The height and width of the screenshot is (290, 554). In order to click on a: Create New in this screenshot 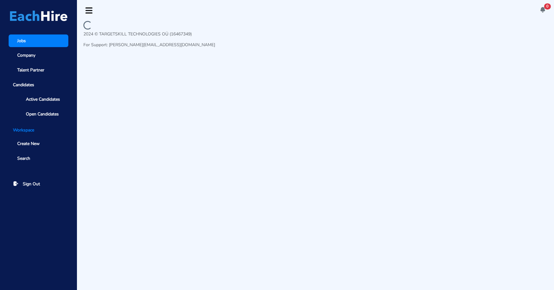, I will do `click(38, 144)`.